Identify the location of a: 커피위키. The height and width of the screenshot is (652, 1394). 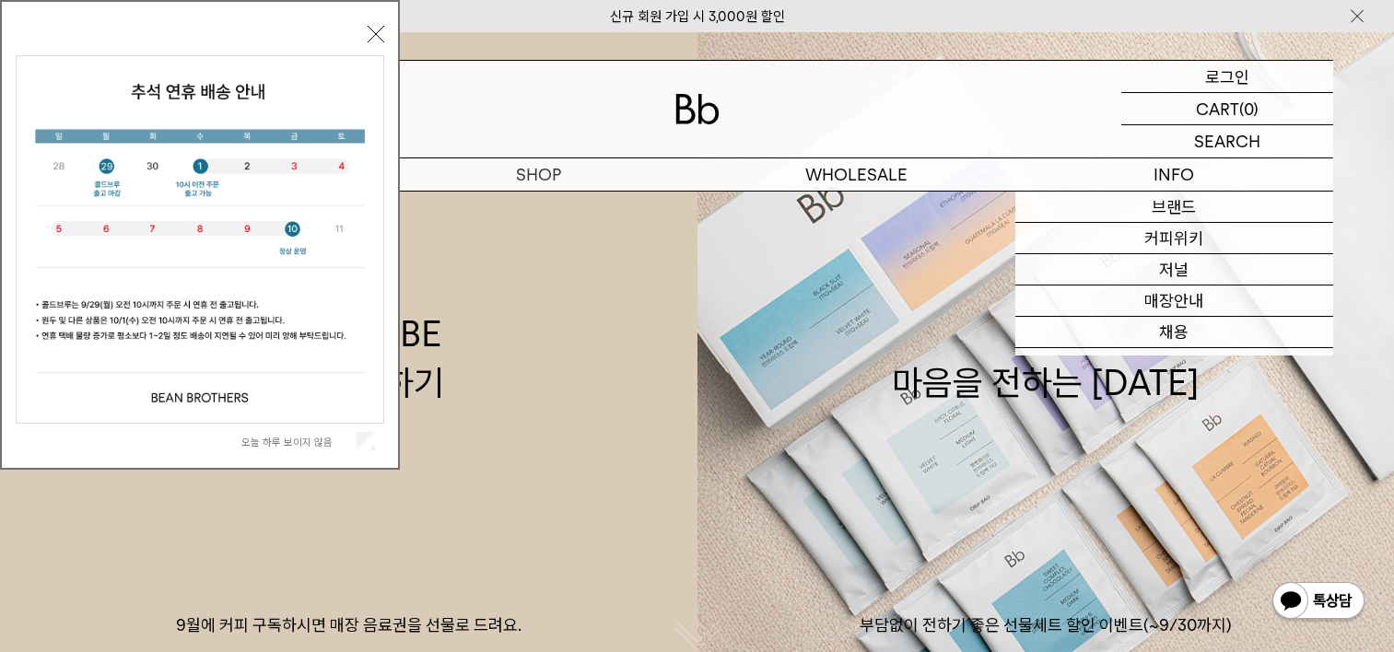
(1174, 239).